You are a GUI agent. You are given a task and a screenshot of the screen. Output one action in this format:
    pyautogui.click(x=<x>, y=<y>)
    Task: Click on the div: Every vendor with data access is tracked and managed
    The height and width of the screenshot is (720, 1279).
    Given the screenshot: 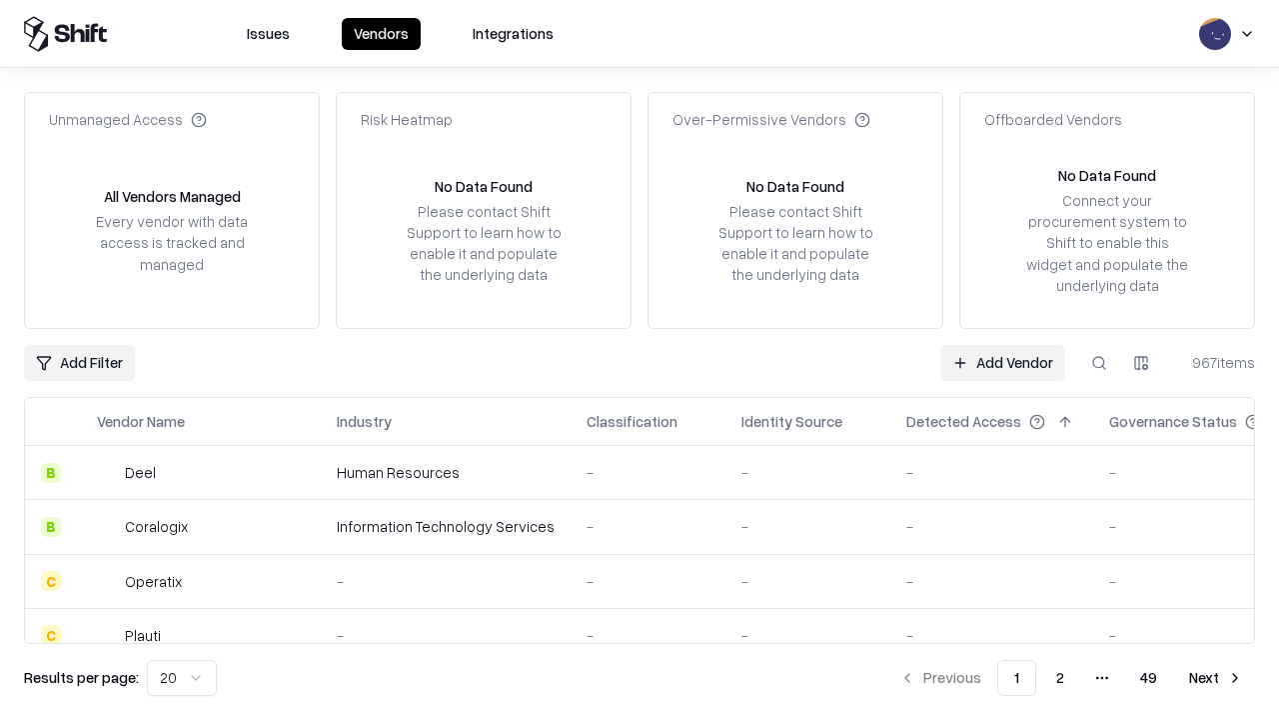 What is the action you would take?
    pyautogui.click(x=172, y=242)
    